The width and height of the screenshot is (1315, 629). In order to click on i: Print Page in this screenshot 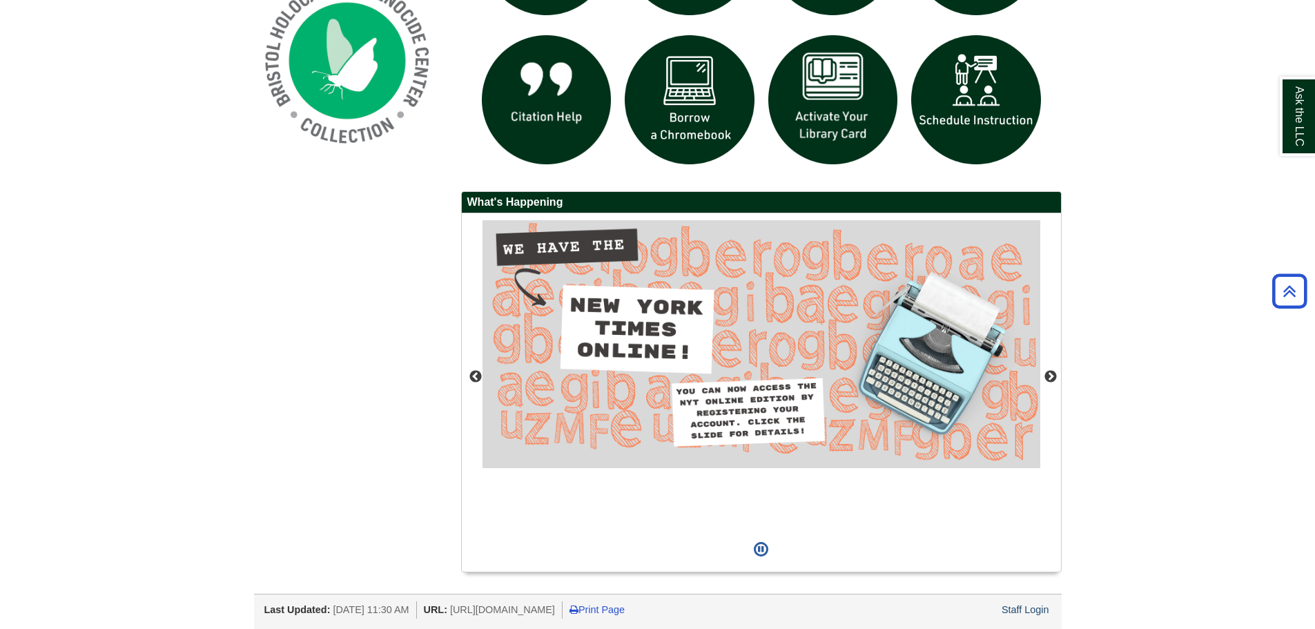, I will do `click(573, 609)`.